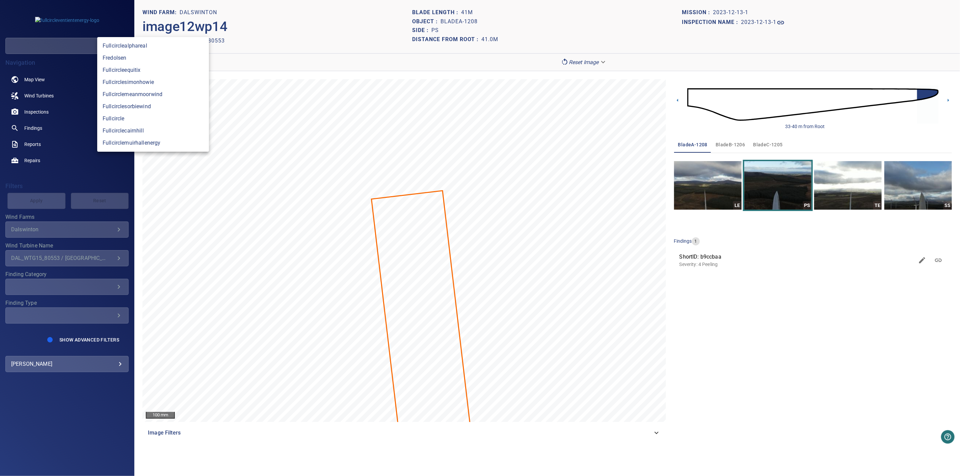 Image resolution: width=960 pixels, height=476 pixels. What do you see at coordinates (153, 46) in the screenshot?
I see `a: fullcirclealphareal` at bounding box center [153, 46].